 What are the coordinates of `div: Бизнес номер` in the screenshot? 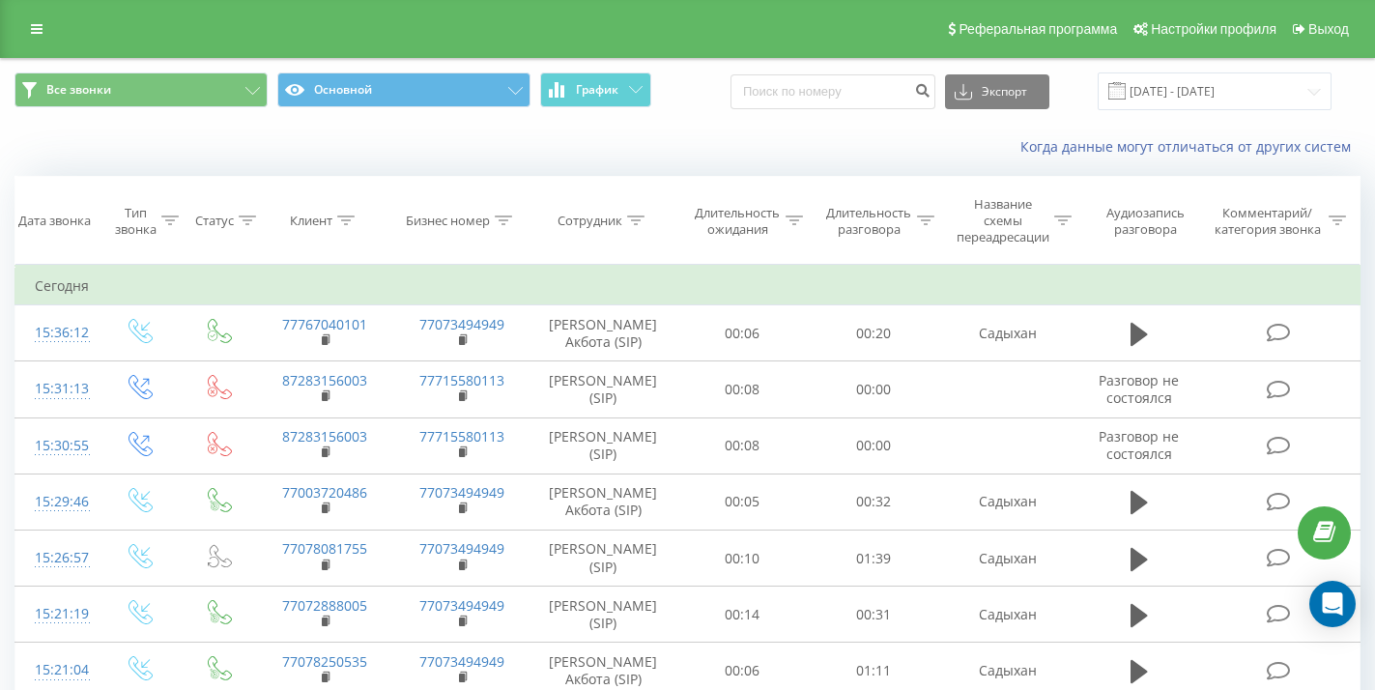 It's located at (447, 220).